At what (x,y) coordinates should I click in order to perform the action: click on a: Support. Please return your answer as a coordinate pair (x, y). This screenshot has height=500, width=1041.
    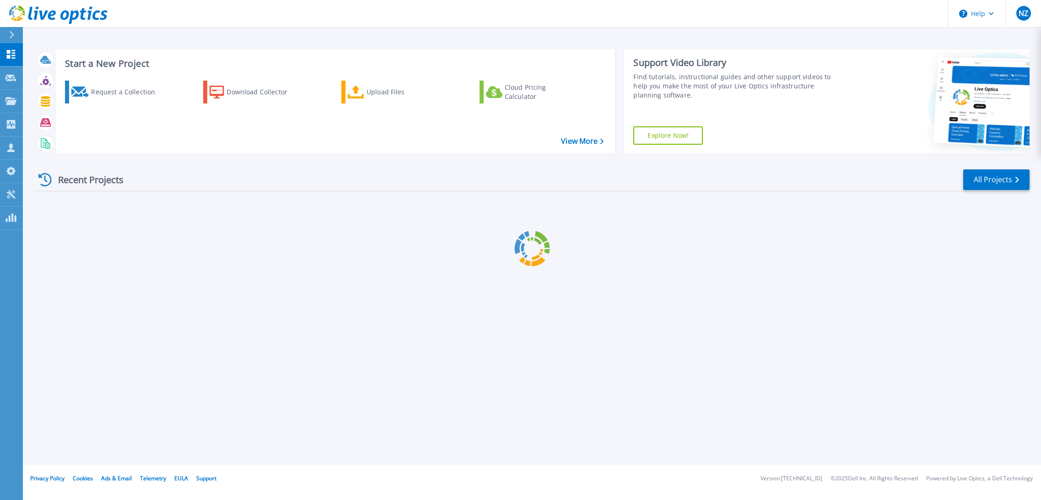
    Looking at the image, I should click on (206, 478).